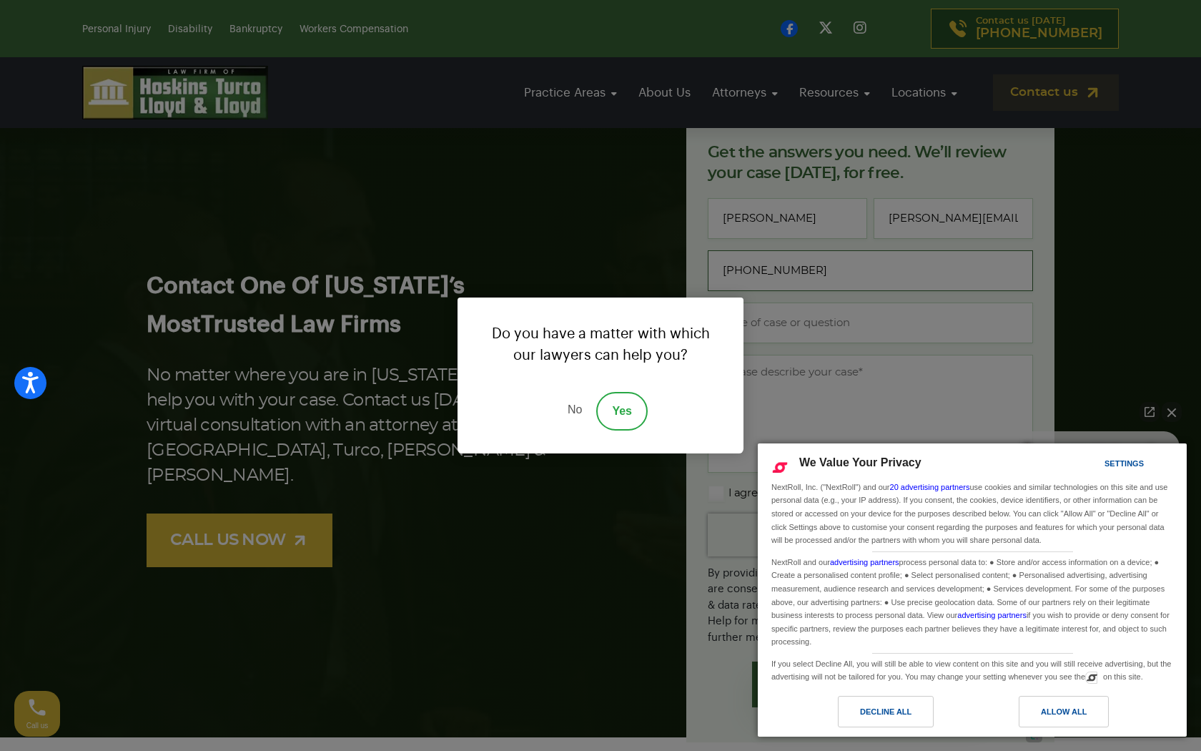 The width and height of the screenshot is (1201, 751). What do you see at coordinates (1064, 711) in the screenshot?
I see `div: Allow All` at bounding box center [1064, 711].